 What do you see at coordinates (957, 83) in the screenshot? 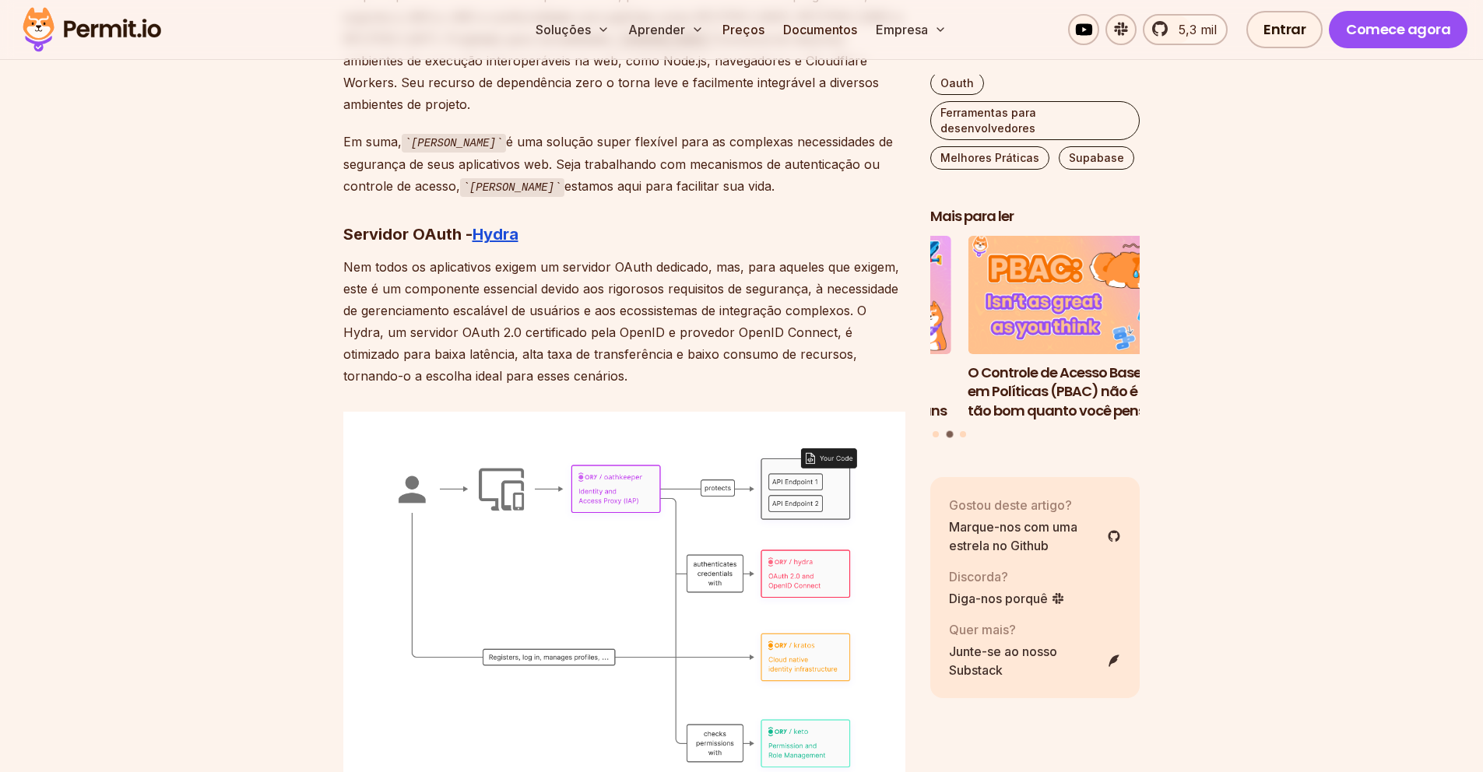
I see `font: Oauth` at bounding box center [957, 83].